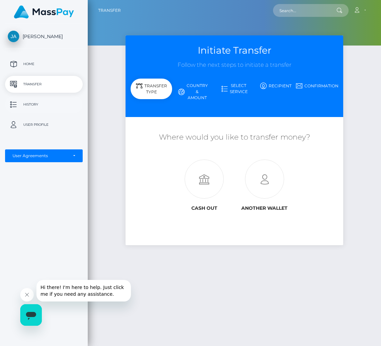 The height and width of the screenshot is (346, 381). I want to click on p: Home, so click(44, 64).